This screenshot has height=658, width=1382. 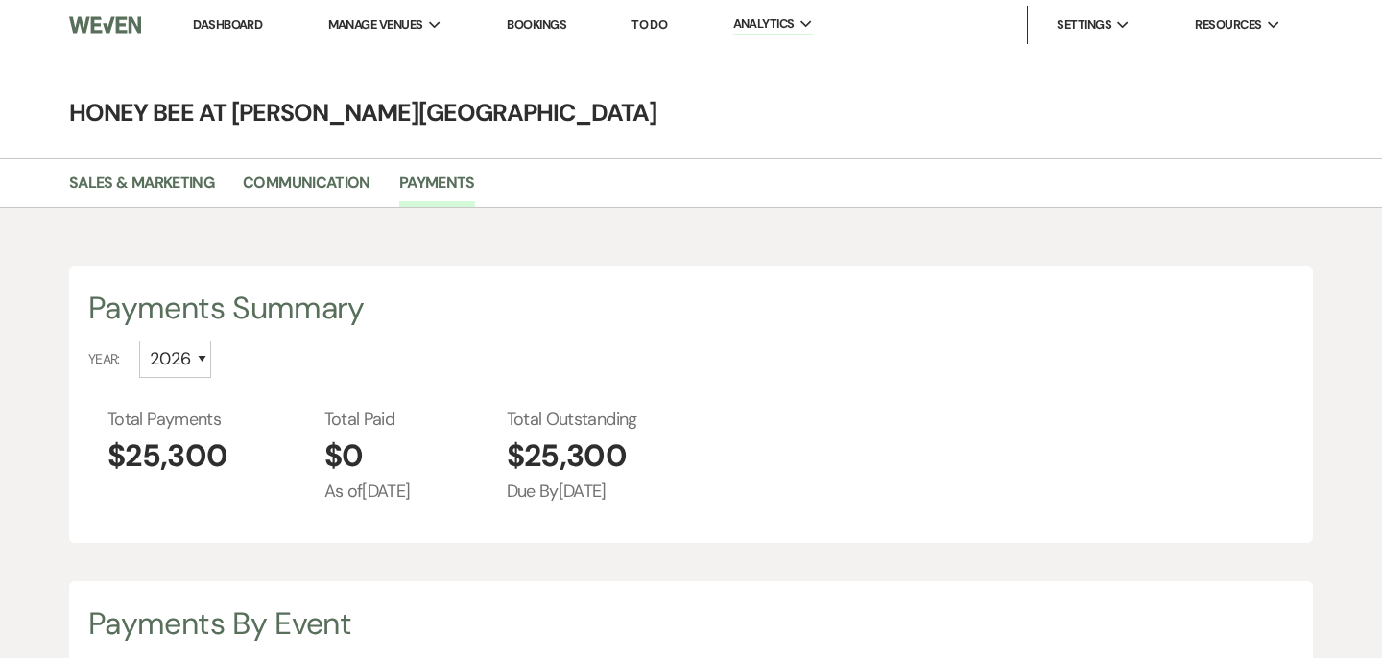 I want to click on span: Resources, so click(x=1227, y=25).